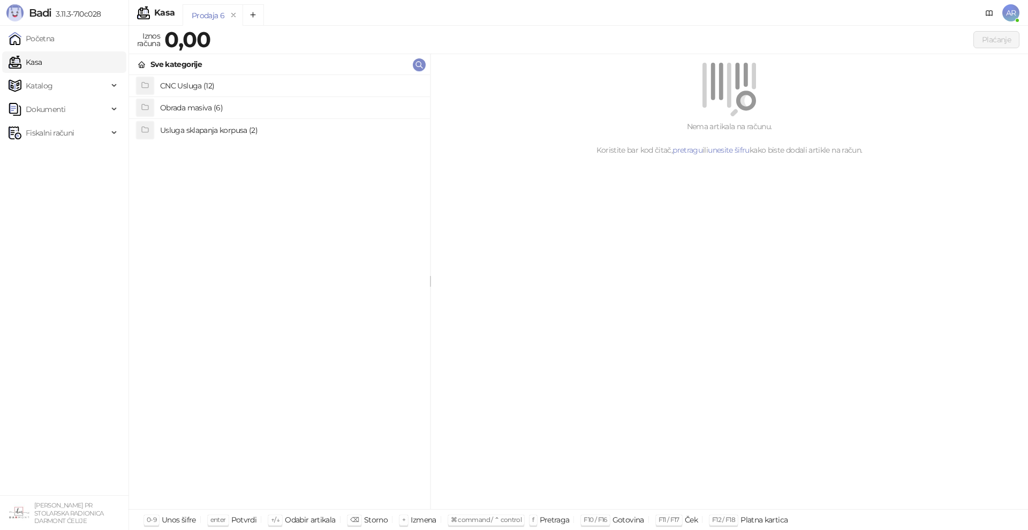  Describe the element at coordinates (164, 13) in the screenshot. I see `div: Kasa` at that location.